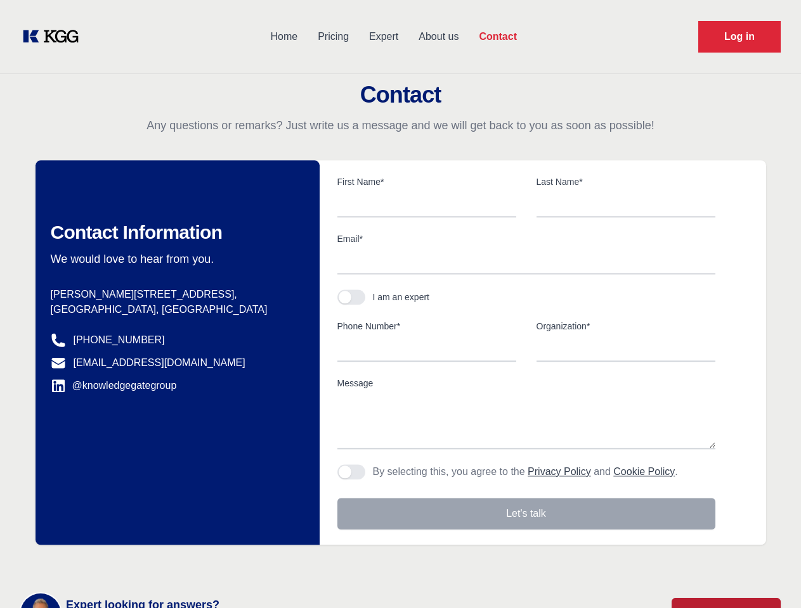 The image size is (801, 608). I want to click on a: Cookie Policy, so click(643, 472).